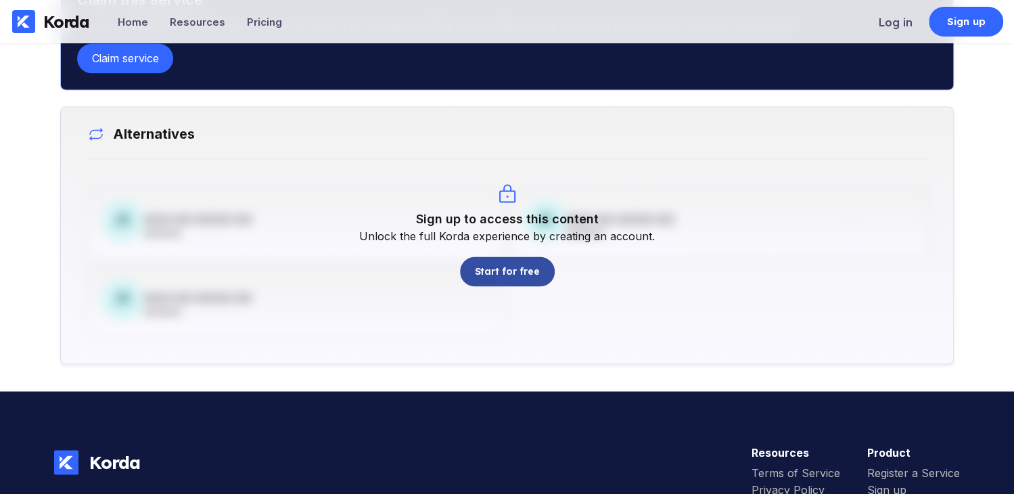 The height and width of the screenshot is (494, 1014). Describe the element at coordinates (198, 22) in the screenshot. I see `div: Resources` at that location.